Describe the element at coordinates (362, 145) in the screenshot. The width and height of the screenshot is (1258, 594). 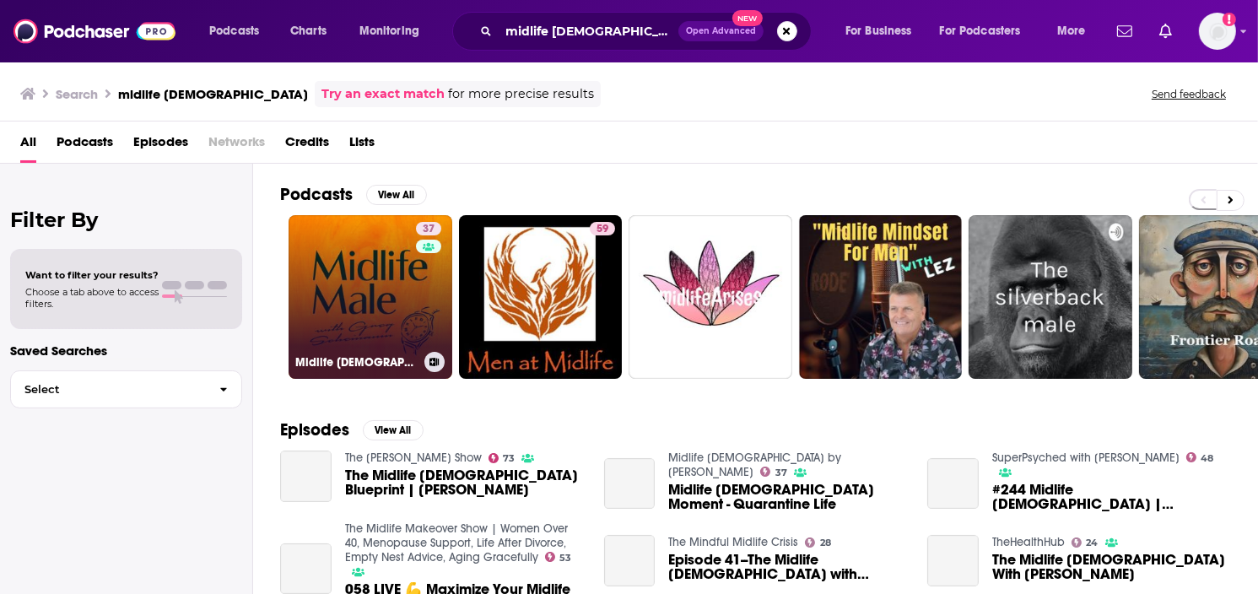
I see `a: Lists` at that location.